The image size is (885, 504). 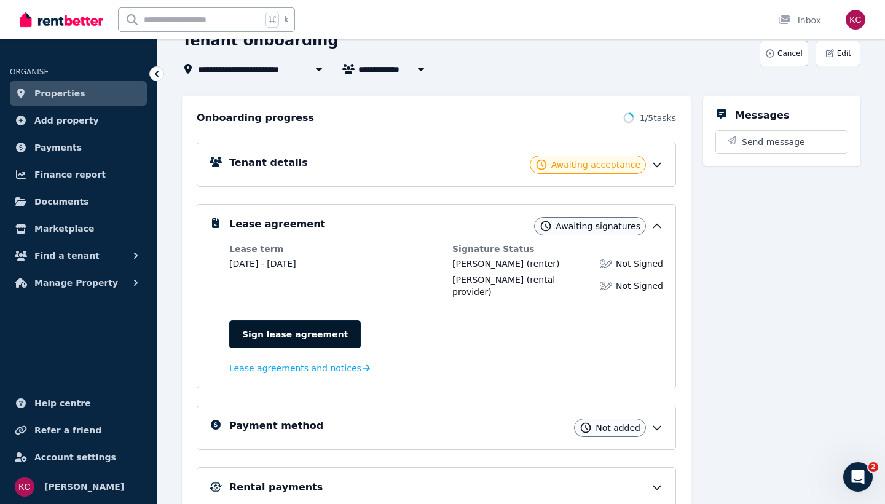 What do you see at coordinates (78, 175) in the screenshot?
I see `a: Finance report` at bounding box center [78, 175].